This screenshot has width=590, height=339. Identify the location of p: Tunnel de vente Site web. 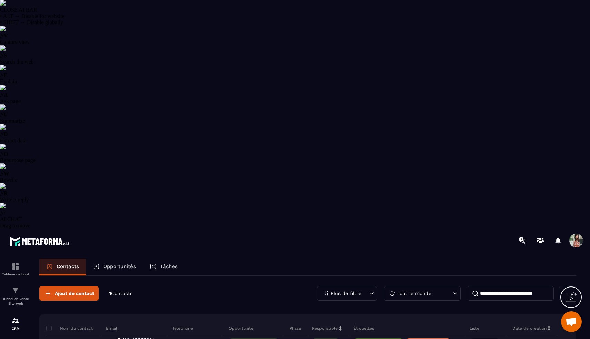
(16, 301).